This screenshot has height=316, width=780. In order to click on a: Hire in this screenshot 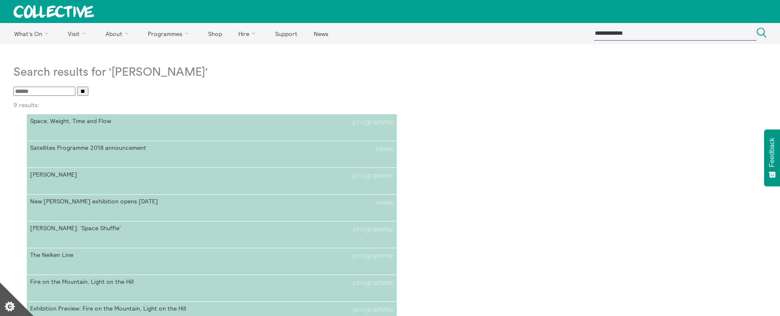, I will do `click(249, 34)`.